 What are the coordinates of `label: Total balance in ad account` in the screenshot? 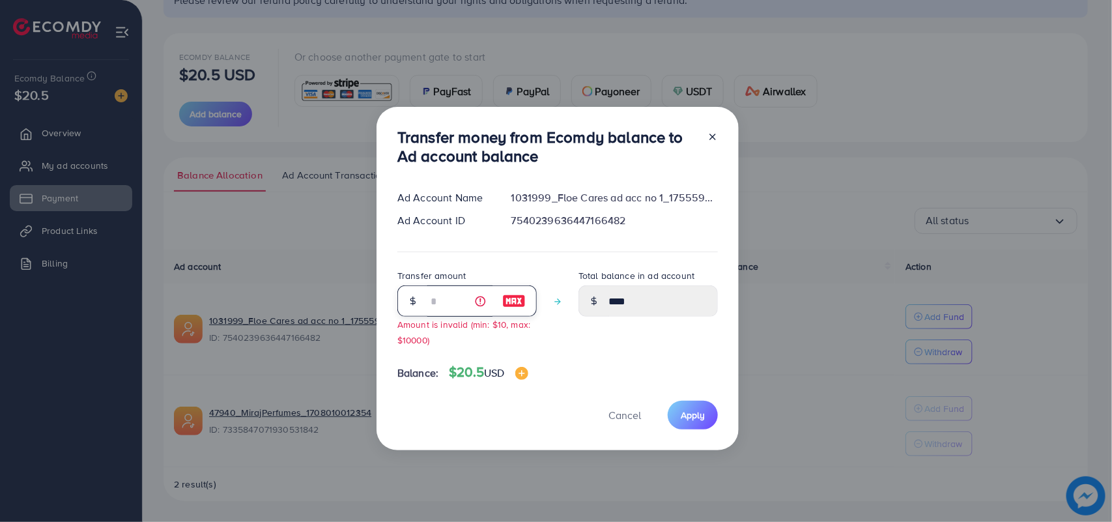 It's located at (636, 275).